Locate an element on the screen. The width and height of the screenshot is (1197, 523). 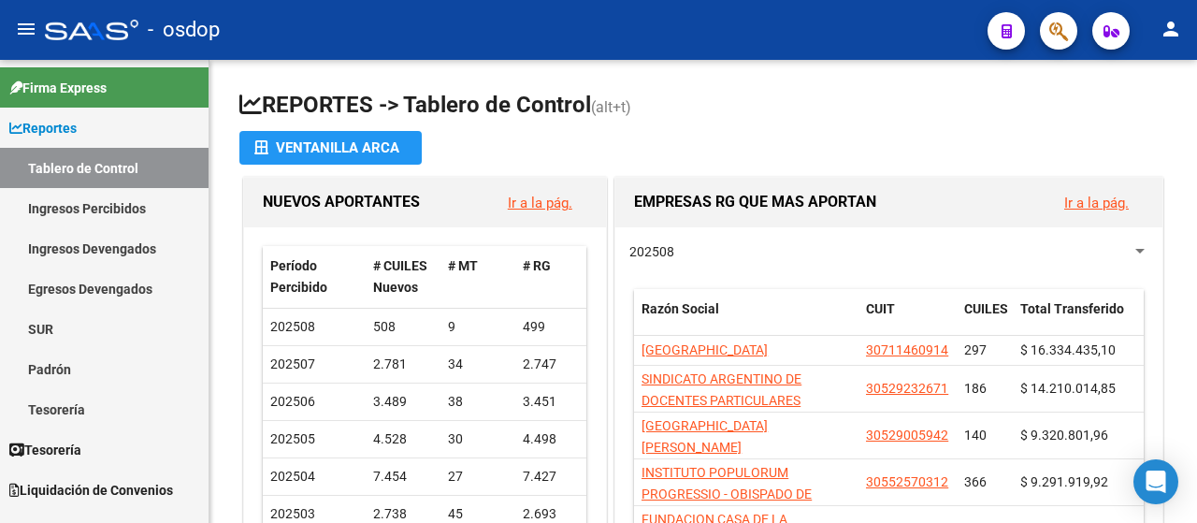
span: 366 is located at coordinates (976, 482).